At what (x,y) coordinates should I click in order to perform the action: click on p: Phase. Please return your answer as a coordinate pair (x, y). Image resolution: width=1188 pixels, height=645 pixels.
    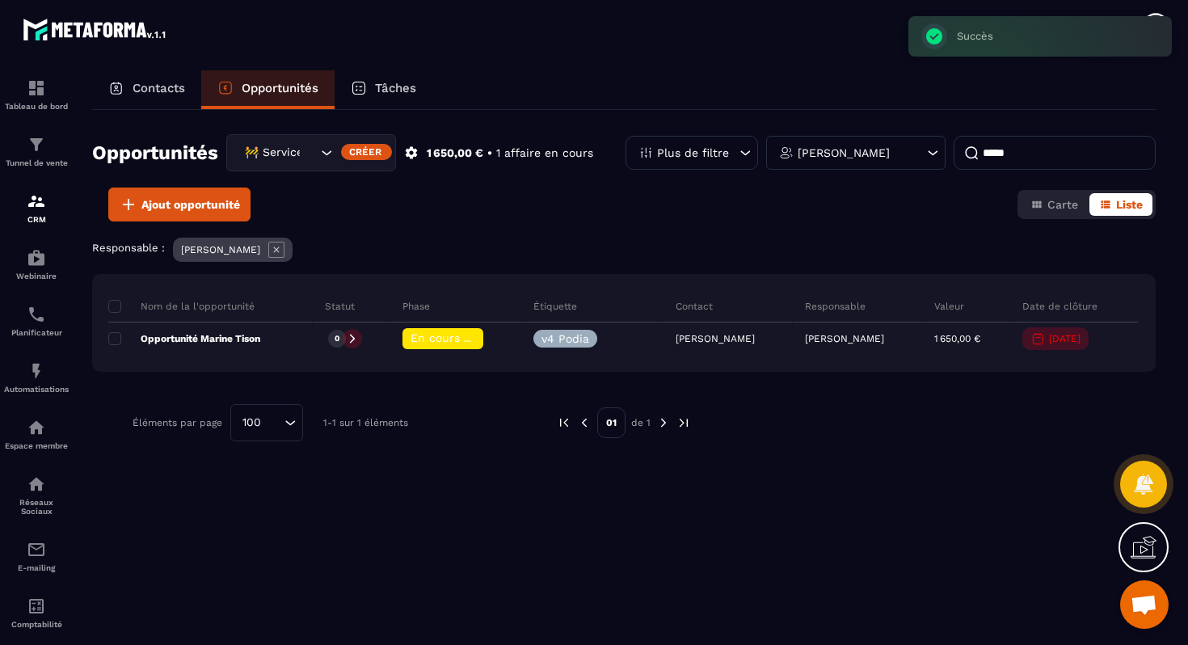
    Looking at the image, I should click on (416, 306).